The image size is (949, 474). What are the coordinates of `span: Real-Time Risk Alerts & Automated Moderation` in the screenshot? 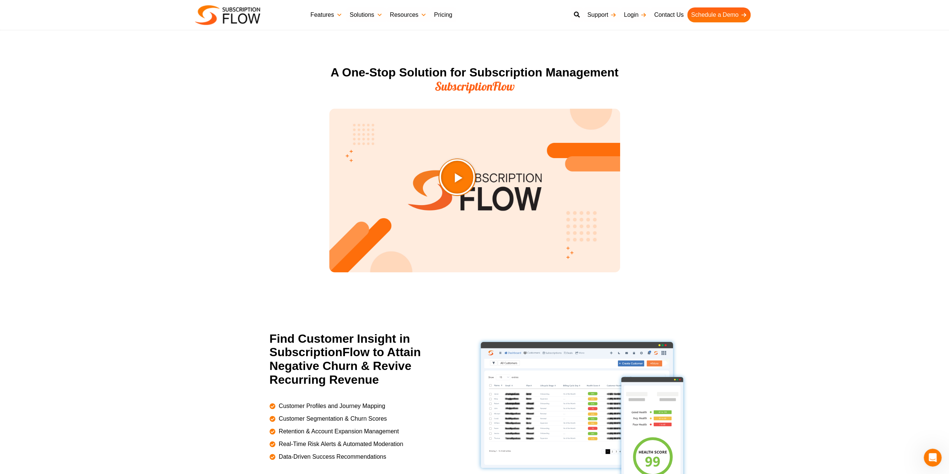 It's located at (340, 444).